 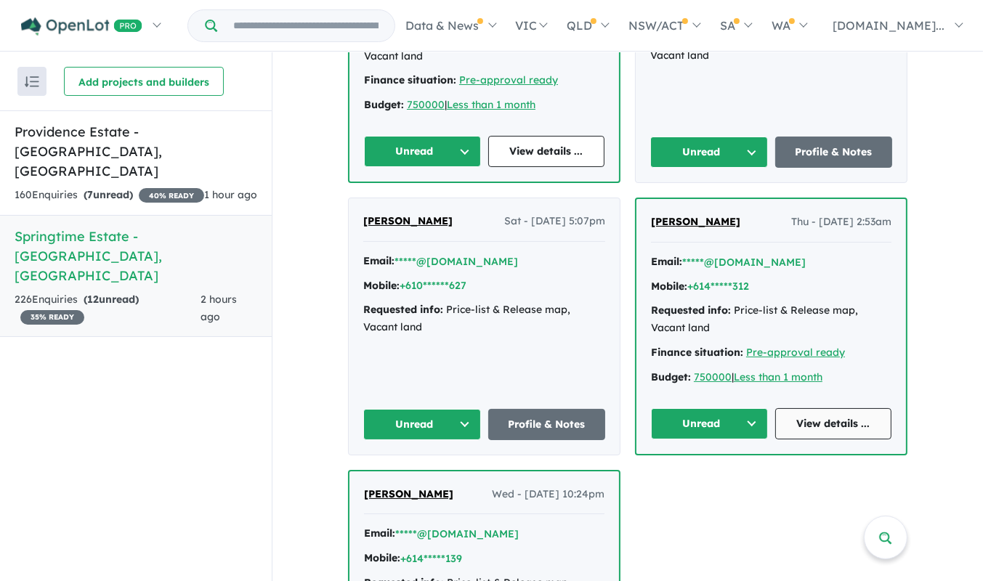 I want to click on span: 7, so click(x=90, y=195).